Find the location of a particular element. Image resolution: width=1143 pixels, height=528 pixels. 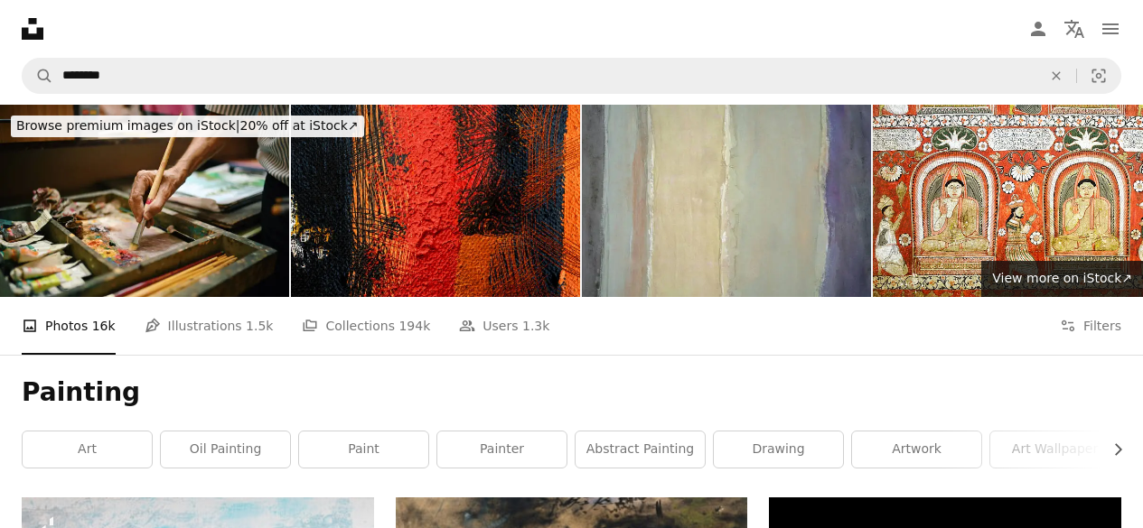

span: Browse premium images on iStock | is located at coordinates (127, 126).